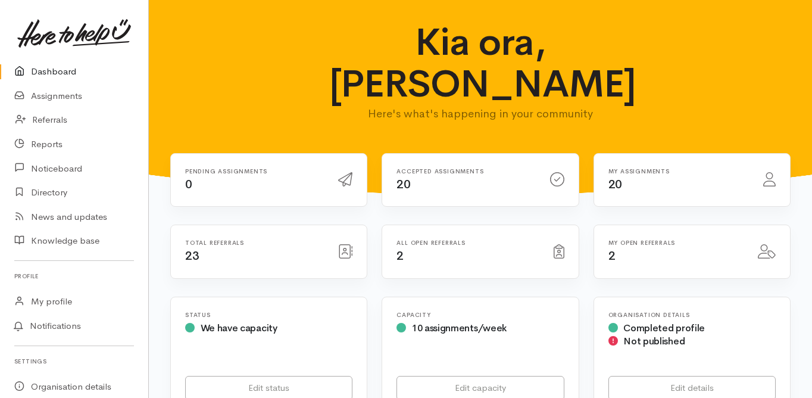 The height and width of the screenshot is (398, 812). Describe the element at coordinates (467, 242) in the screenshot. I see `h6: All open referrals` at that location.